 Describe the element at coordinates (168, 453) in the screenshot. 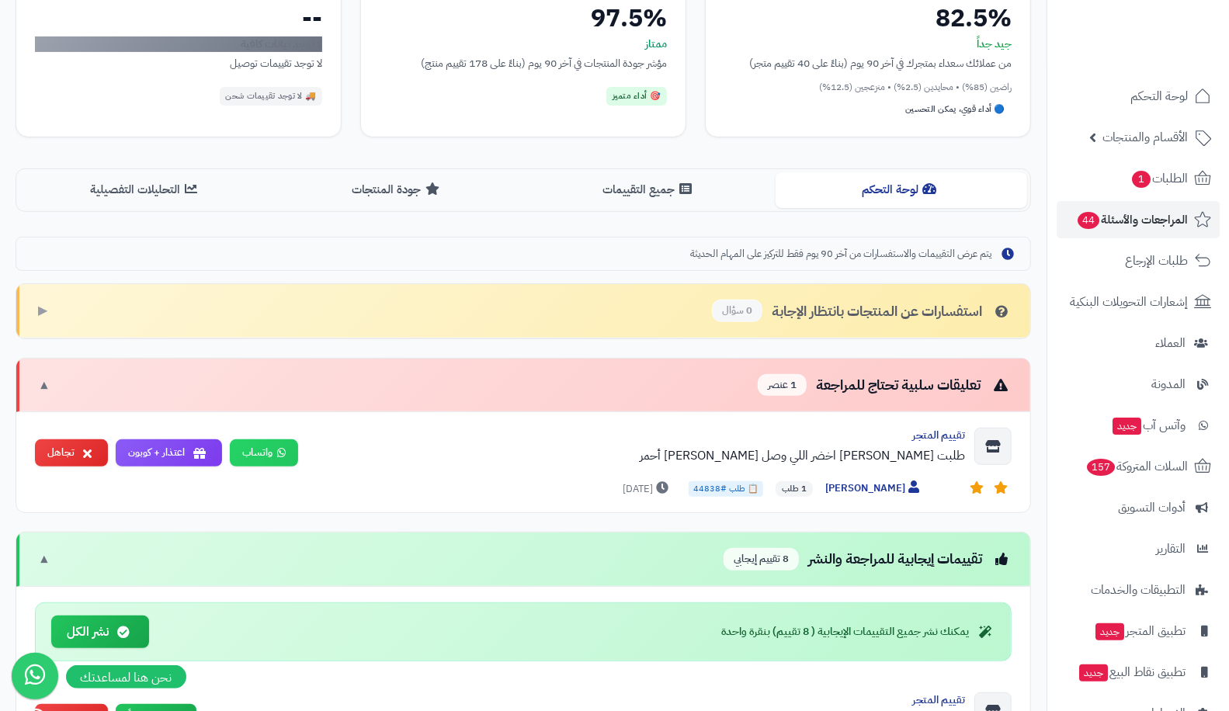

I see `button: اعتذار + كوبون` at that location.